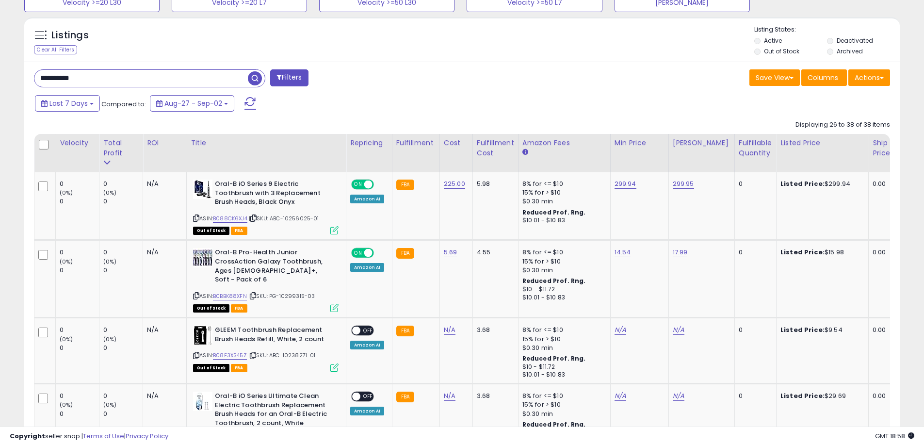  I want to click on b: GLEEM Toothbrush Replacement Brush Heads Refill, White, 2 count, so click(274, 336).